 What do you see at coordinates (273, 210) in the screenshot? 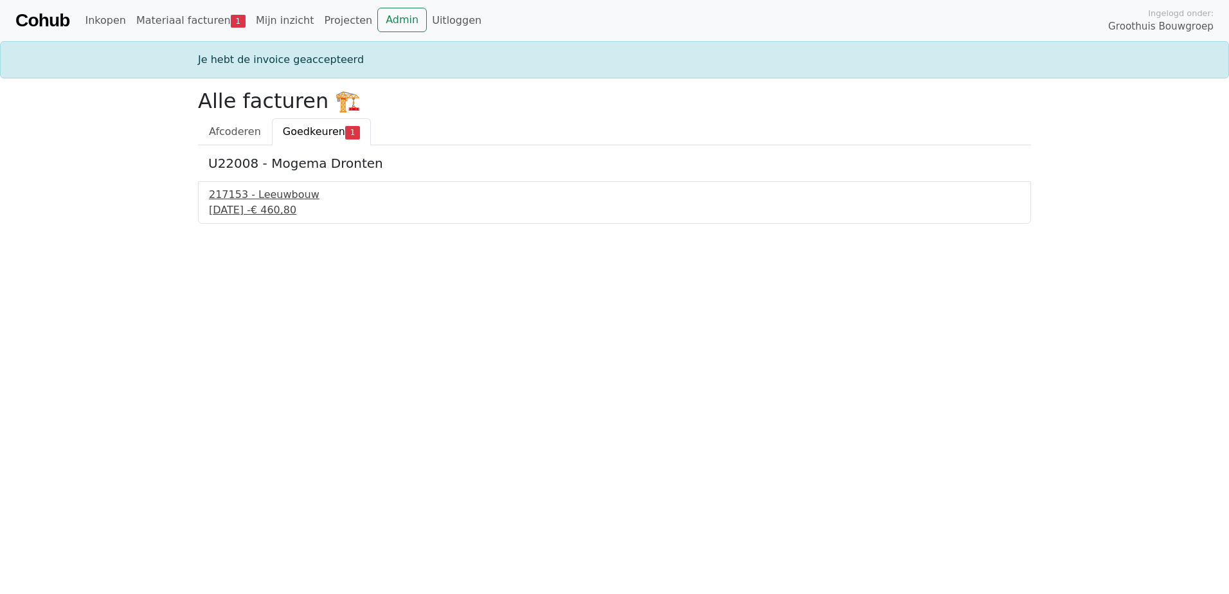
I see `span: € 460,80` at bounding box center [273, 210].